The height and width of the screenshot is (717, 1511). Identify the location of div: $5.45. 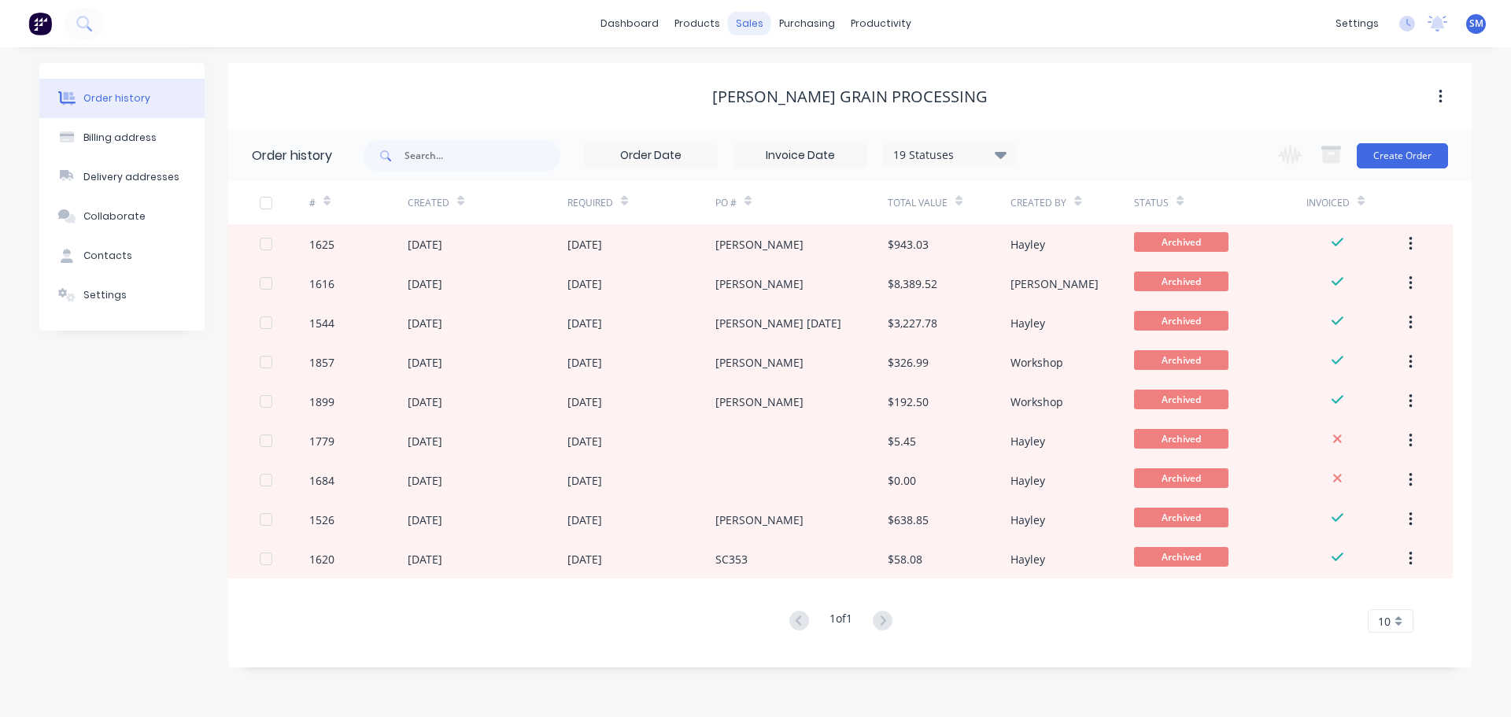
(902, 441).